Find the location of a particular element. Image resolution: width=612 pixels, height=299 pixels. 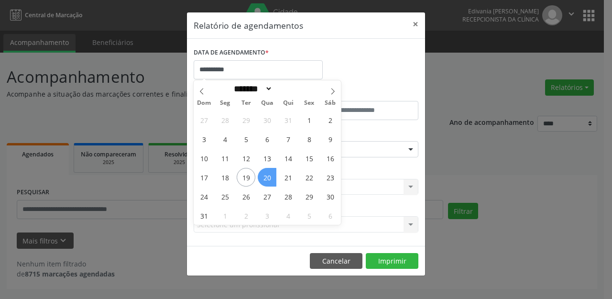

span: Agosto 29, 2025 is located at coordinates (309, 196).